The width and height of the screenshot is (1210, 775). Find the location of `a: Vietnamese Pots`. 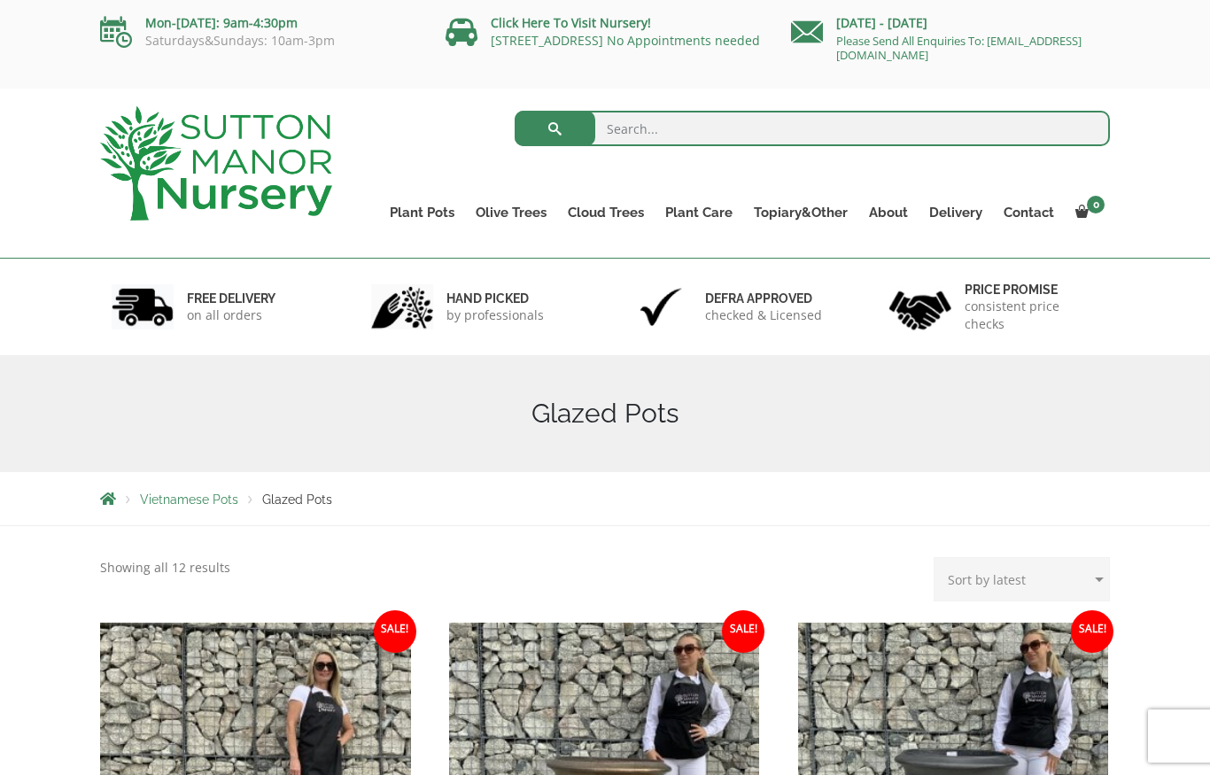

a: Vietnamese Pots is located at coordinates (189, 500).